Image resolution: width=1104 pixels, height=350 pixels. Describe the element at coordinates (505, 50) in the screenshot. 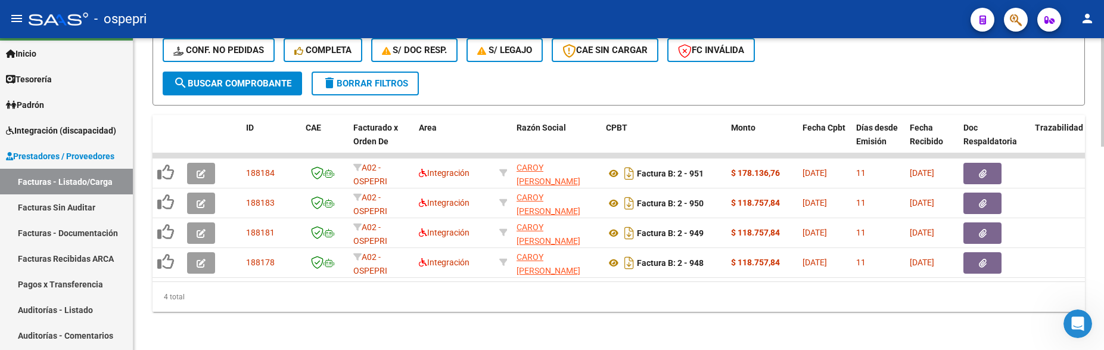

I see `span: S/ legajo` at that location.